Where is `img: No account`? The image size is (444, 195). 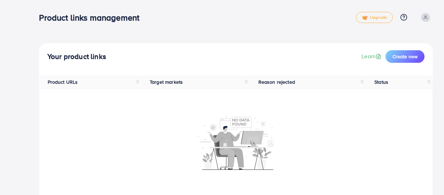 img: No account is located at coordinates (236, 142).